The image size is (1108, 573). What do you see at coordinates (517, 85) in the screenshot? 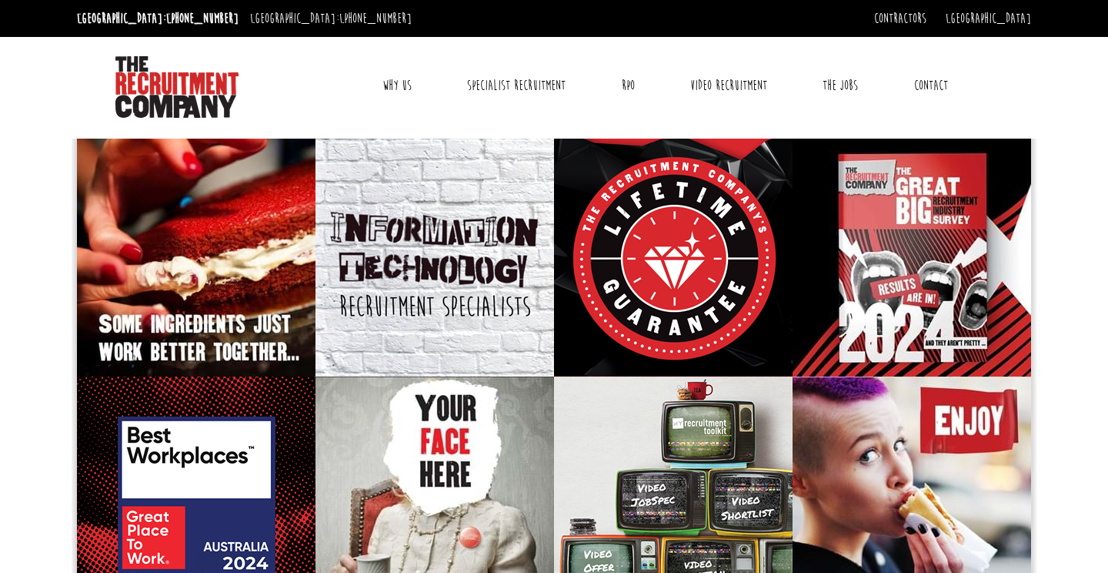
I see `a: Specialist Recruitment` at bounding box center [517, 85].